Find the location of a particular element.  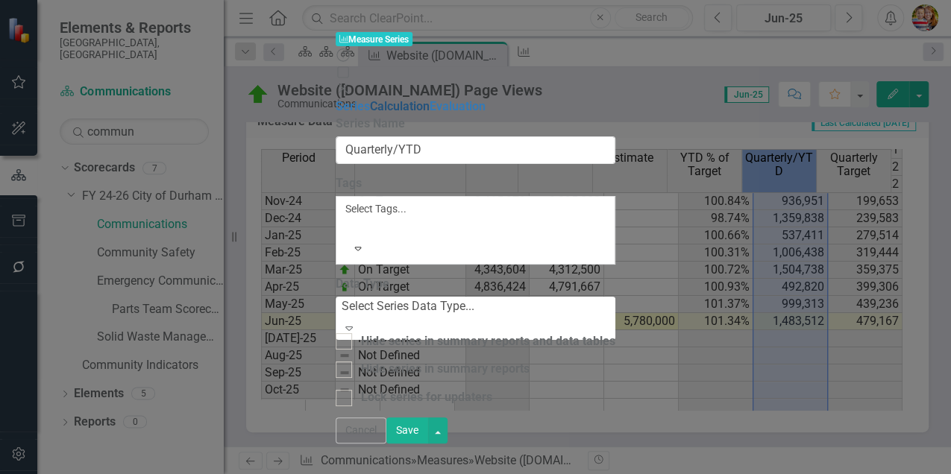

div: Select Tags... is located at coordinates (475, 209).